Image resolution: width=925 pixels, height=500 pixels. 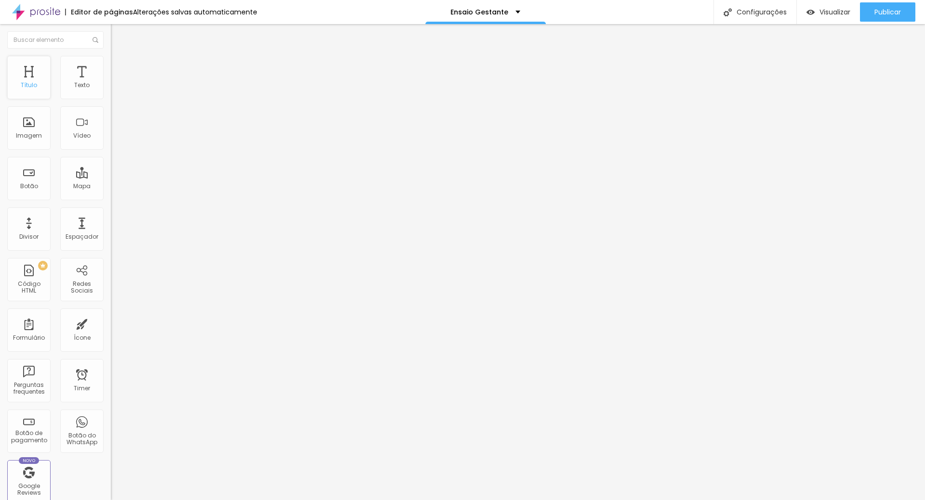 What do you see at coordinates (887, 12) in the screenshot?
I see `span: Publicar` at bounding box center [887, 12].